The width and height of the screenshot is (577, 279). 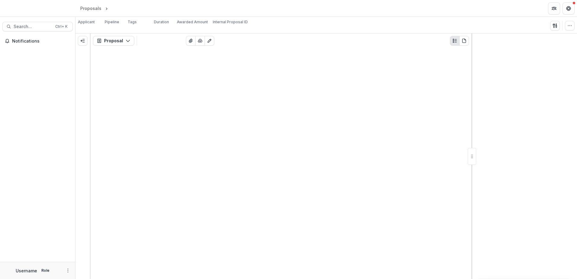 I want to click on p: Tags, so click(x=132, y=22).